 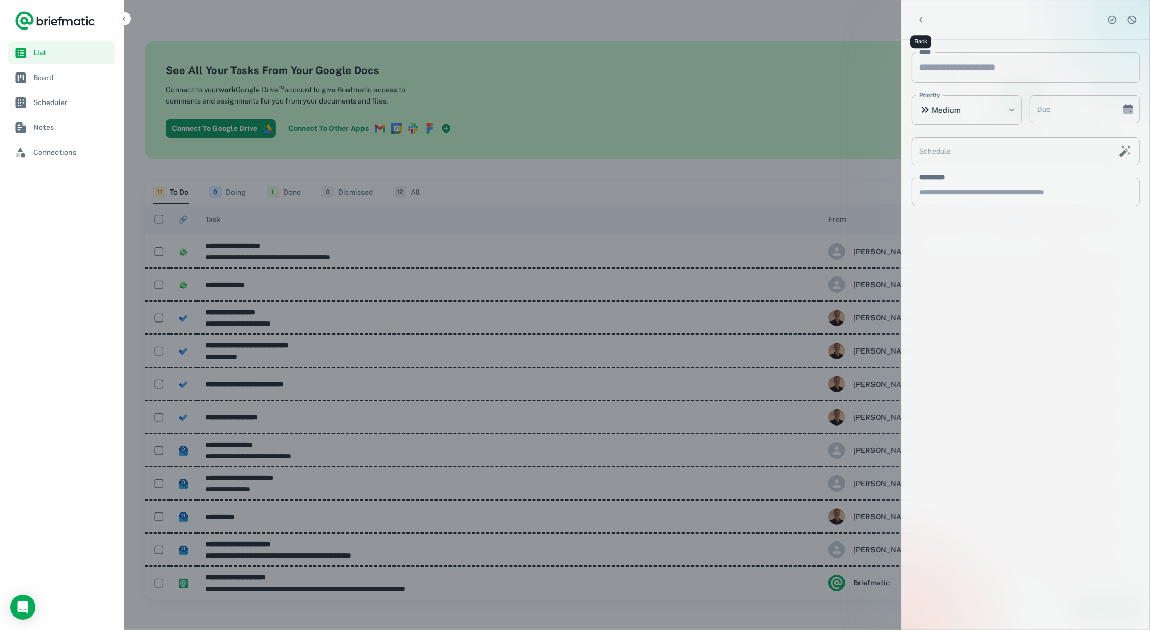 What do you see at coordinates (55, 21) in the screenshot?
I see `a: Logo` at bounding box center [55, 21].